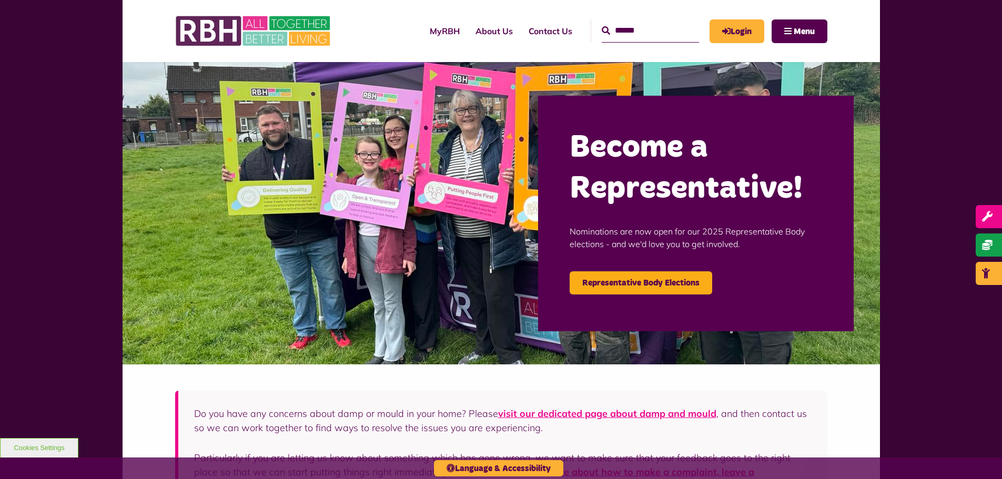  Describe the element at coordinates (499, 468) in the screenshot. I see `button: Language & Accessibility` at that location.